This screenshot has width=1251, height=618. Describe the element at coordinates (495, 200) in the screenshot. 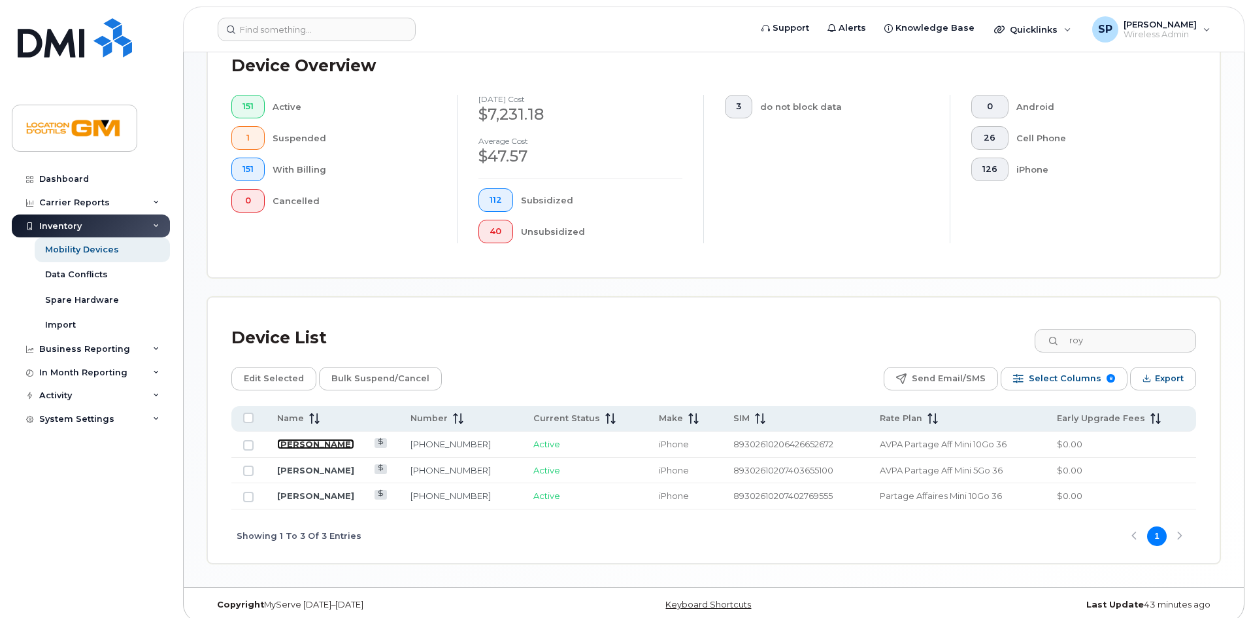

I see `button: 112` at that location.